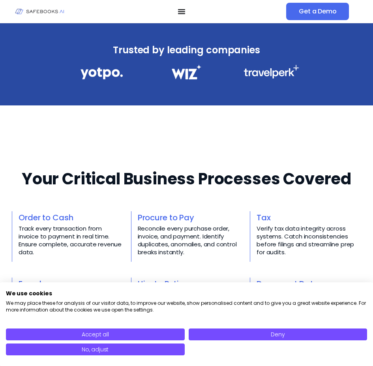 This screenshot has width=373, height=366. Describe the element at coordinates (317, 11) in the screenshot. I see `span: Get a Demo` at that location.